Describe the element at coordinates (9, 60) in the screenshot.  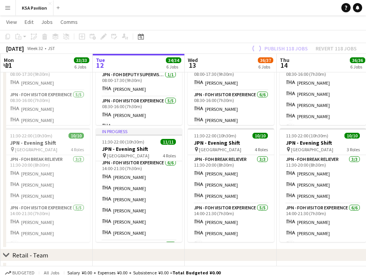
I see `span: Mon` at that location.